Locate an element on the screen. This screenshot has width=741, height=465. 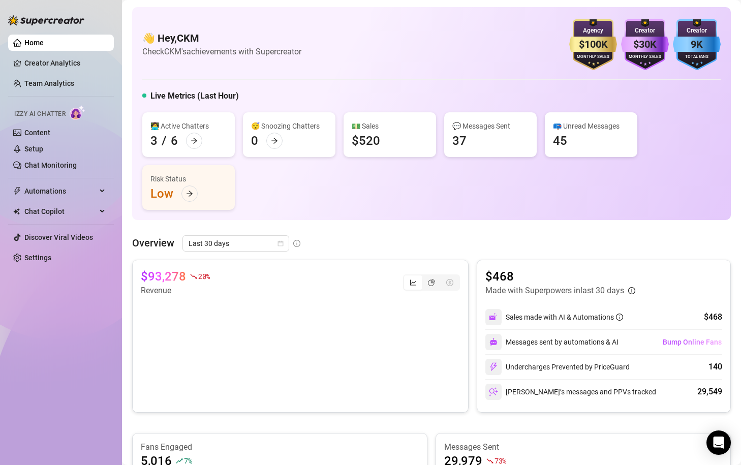
div: Total Fans is located at coordinates (697, 57).